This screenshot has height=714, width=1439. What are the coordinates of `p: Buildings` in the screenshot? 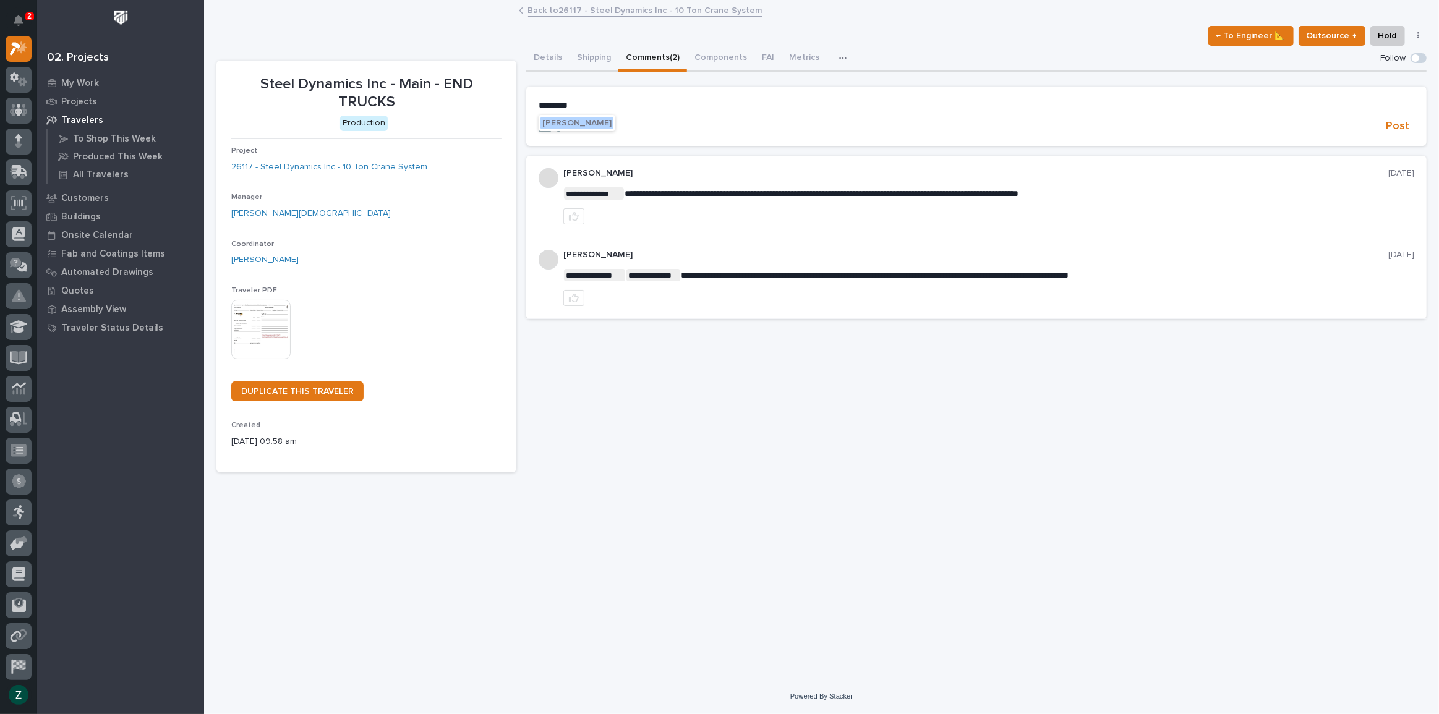 It's located at (81, 217).